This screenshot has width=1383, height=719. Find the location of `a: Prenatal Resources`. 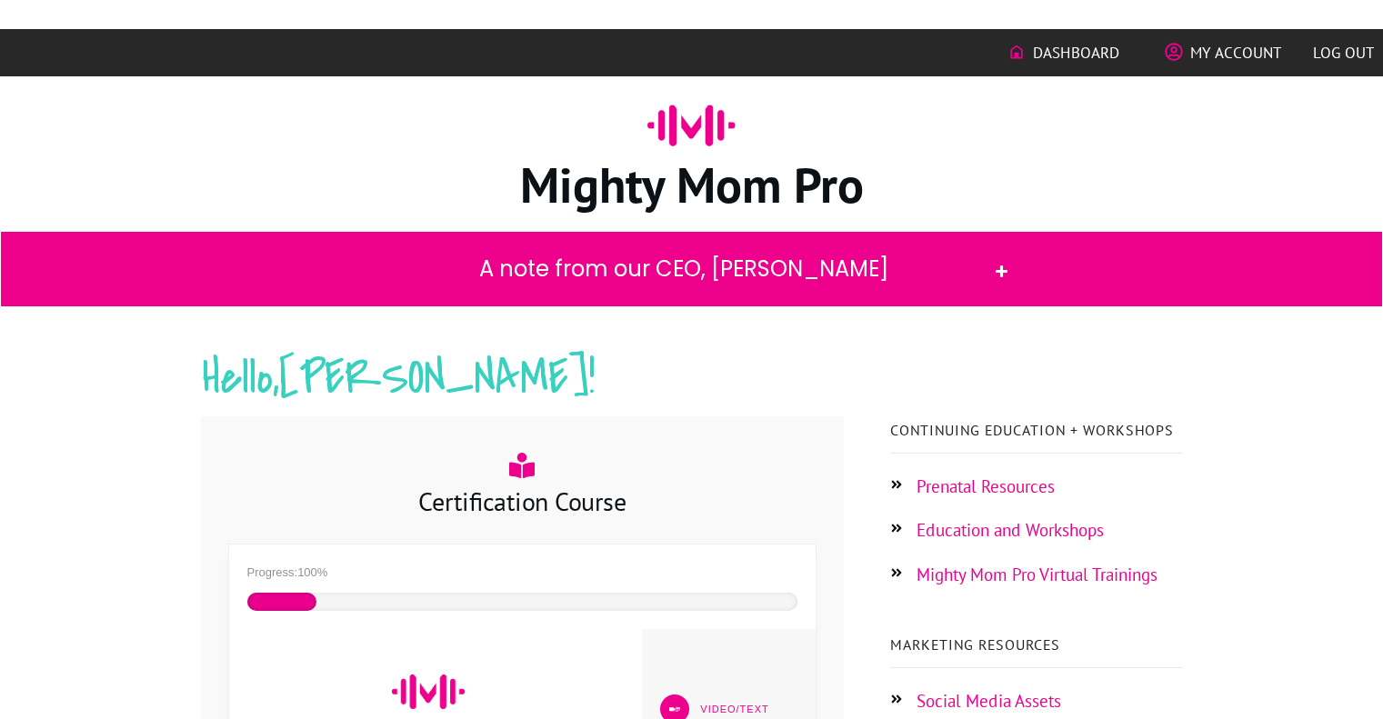

a: Prenatal Resources is located at coordinates (985, 486).